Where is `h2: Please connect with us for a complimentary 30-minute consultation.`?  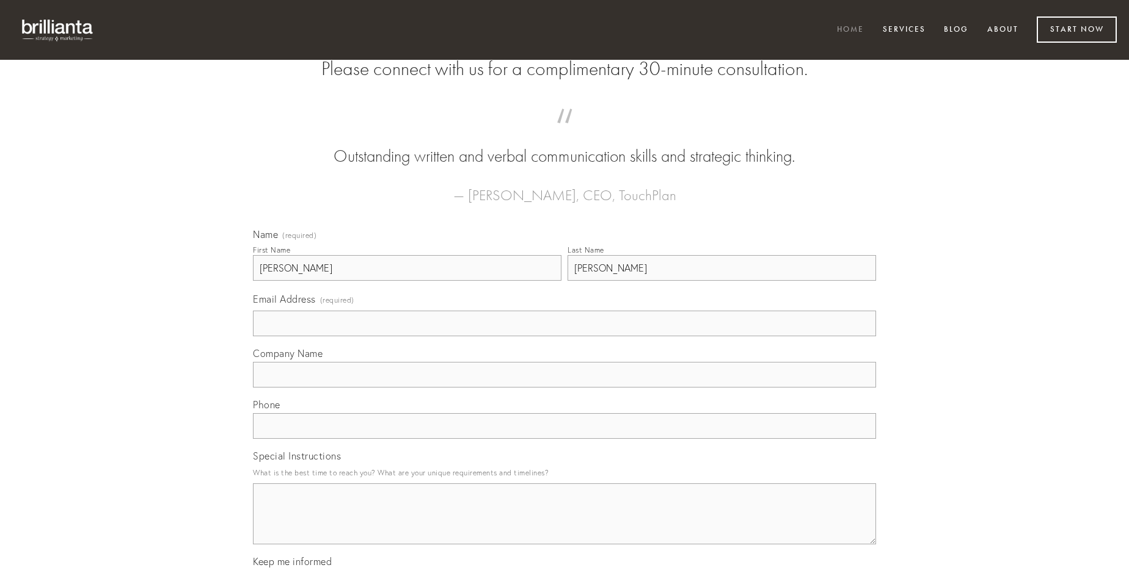
h2: Please connect with us for a complimentary 30-minute consultation. is located at coordinates (564, 69).